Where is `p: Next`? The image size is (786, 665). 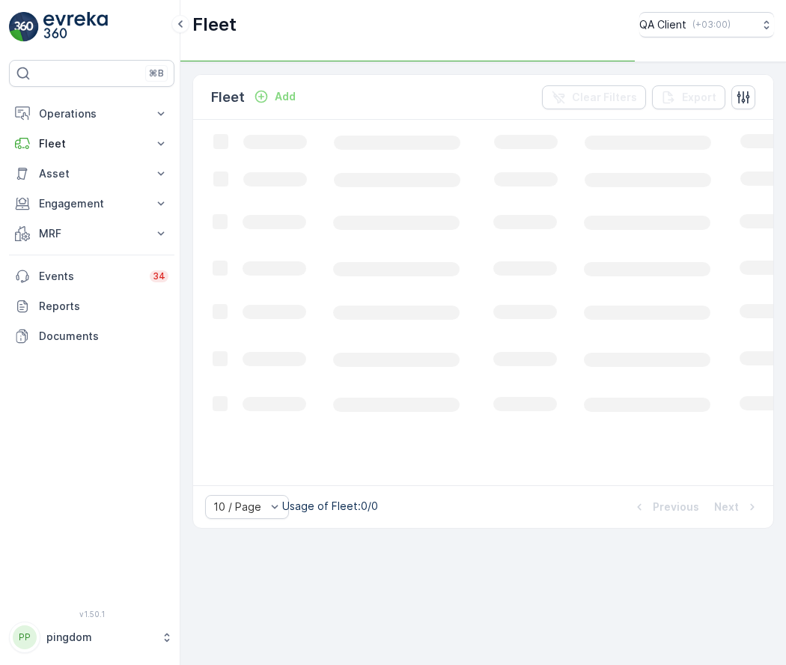 p: Next is located at coordinates (726, 507).